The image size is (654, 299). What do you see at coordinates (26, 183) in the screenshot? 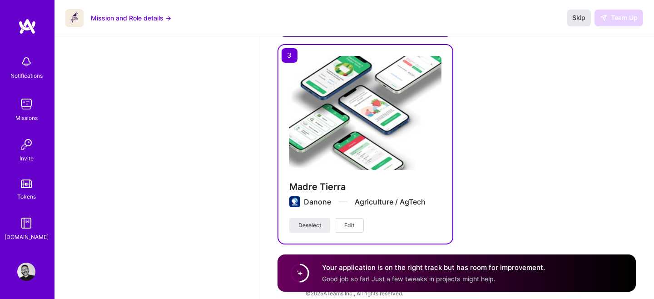
I see `img: tokens` at bounding box center [26, 183].